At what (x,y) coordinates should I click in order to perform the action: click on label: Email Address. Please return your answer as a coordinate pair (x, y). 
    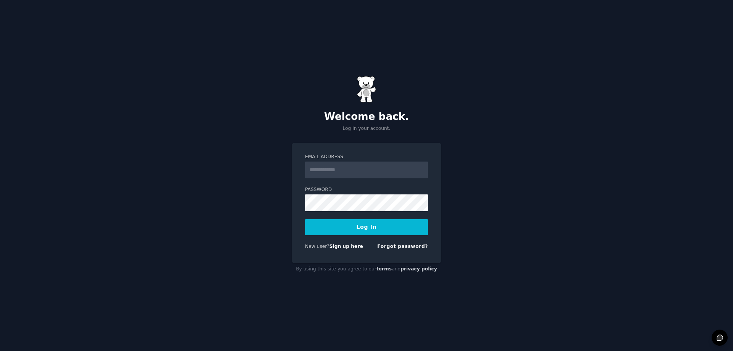
    Looking at the image, I should click on (367, 157).